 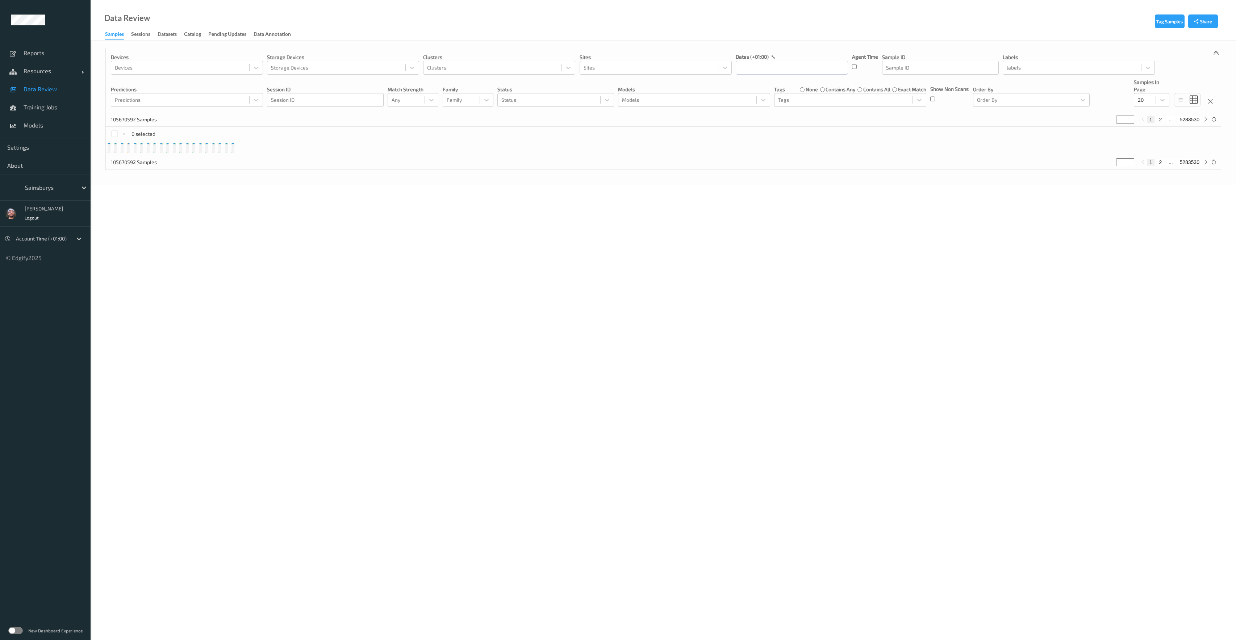 I want to click on label: contains all, so click(x=877, y=89).